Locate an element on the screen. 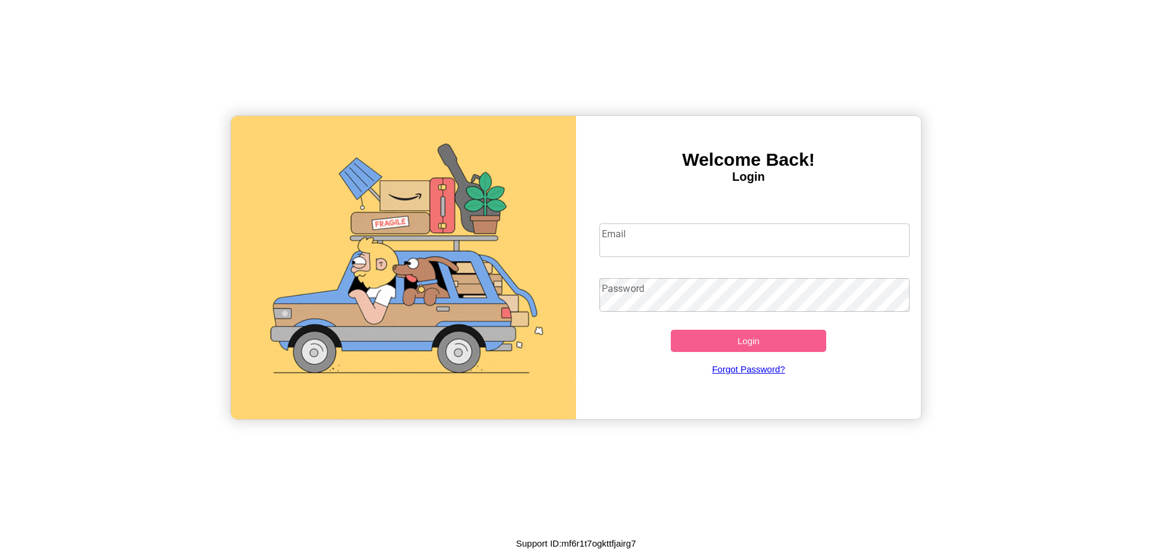 Image resolution: width=1152 pixels, height=552 pixels. img: gif is located at coordinates (403, 267).